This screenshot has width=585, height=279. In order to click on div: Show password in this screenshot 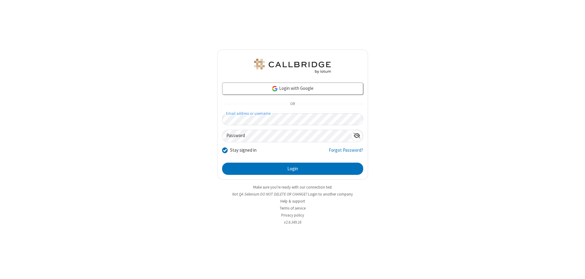, I will do `click(357, 136)`.